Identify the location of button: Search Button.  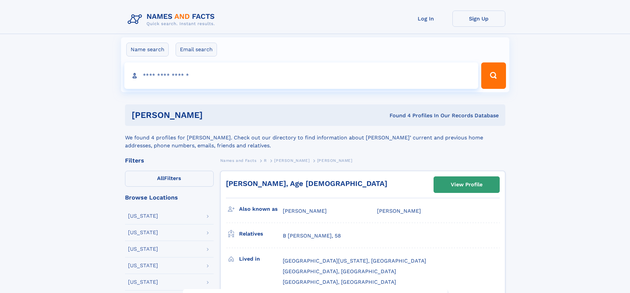
(493, 76).